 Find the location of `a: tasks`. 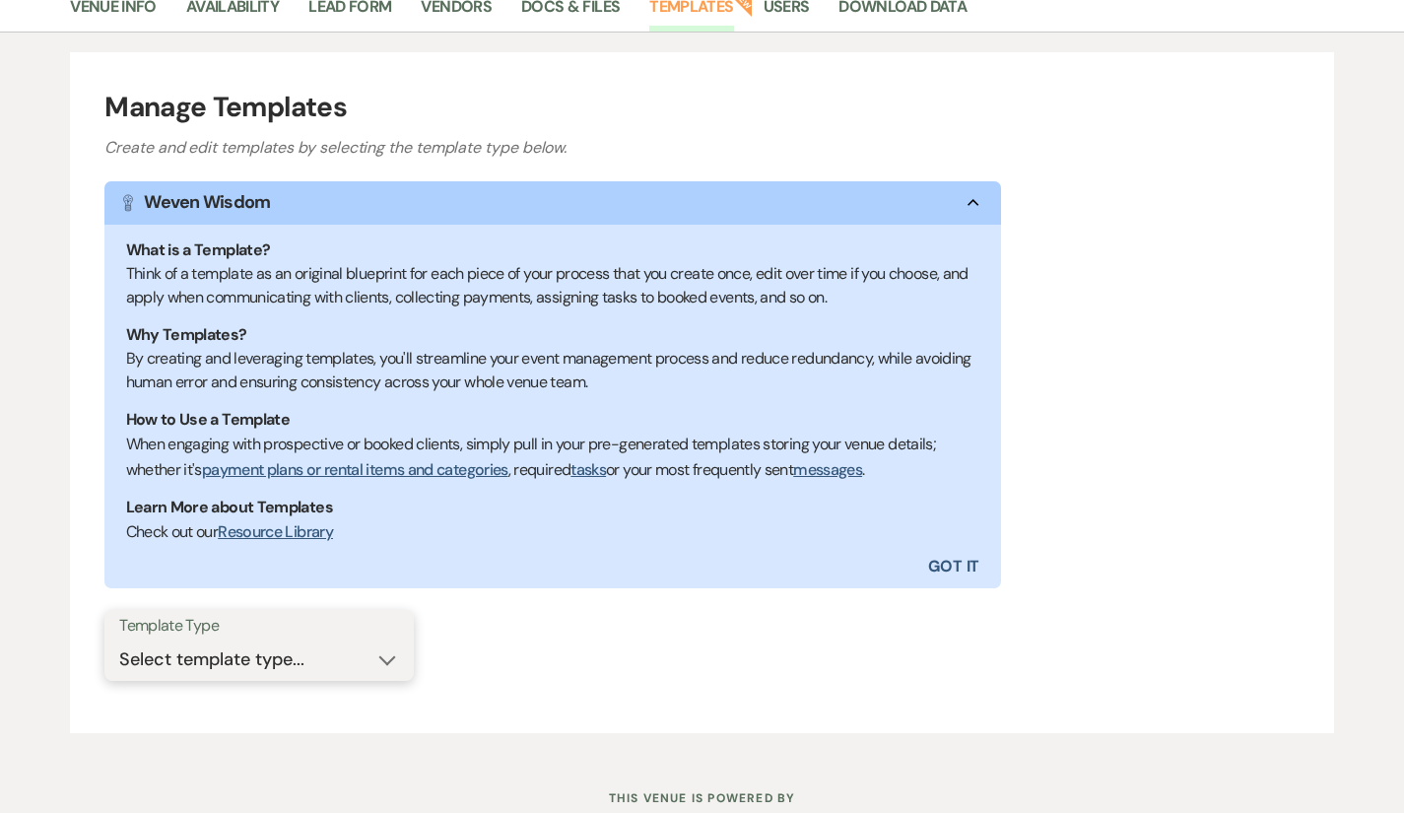

a: tasks is located at coordinates (588, 469).